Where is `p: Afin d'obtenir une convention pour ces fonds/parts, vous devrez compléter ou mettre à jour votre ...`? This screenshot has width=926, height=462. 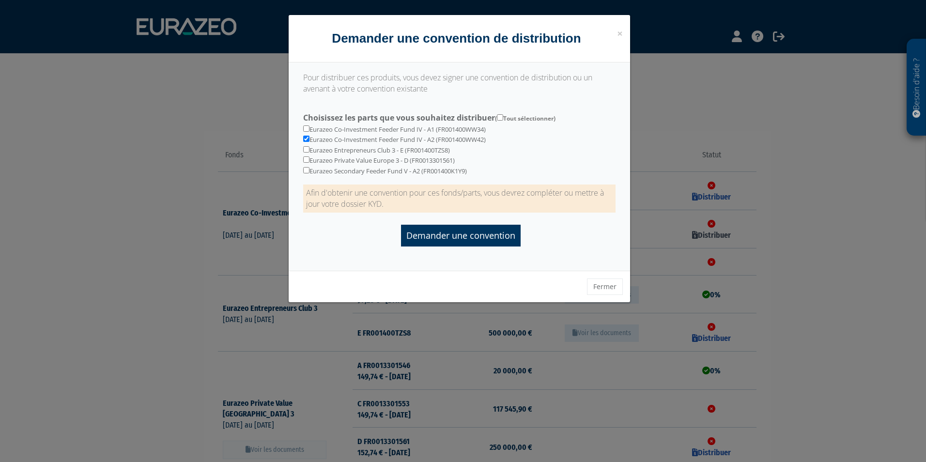
p: Afin d'obtenir une convention pour ces fonds/parts, vous devrez compléter ou mettre à jour votre ... is located at coordinates (459, 199).